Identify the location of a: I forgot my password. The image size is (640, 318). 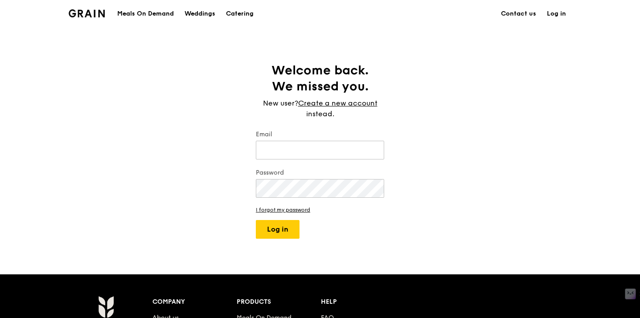
(320, 210).